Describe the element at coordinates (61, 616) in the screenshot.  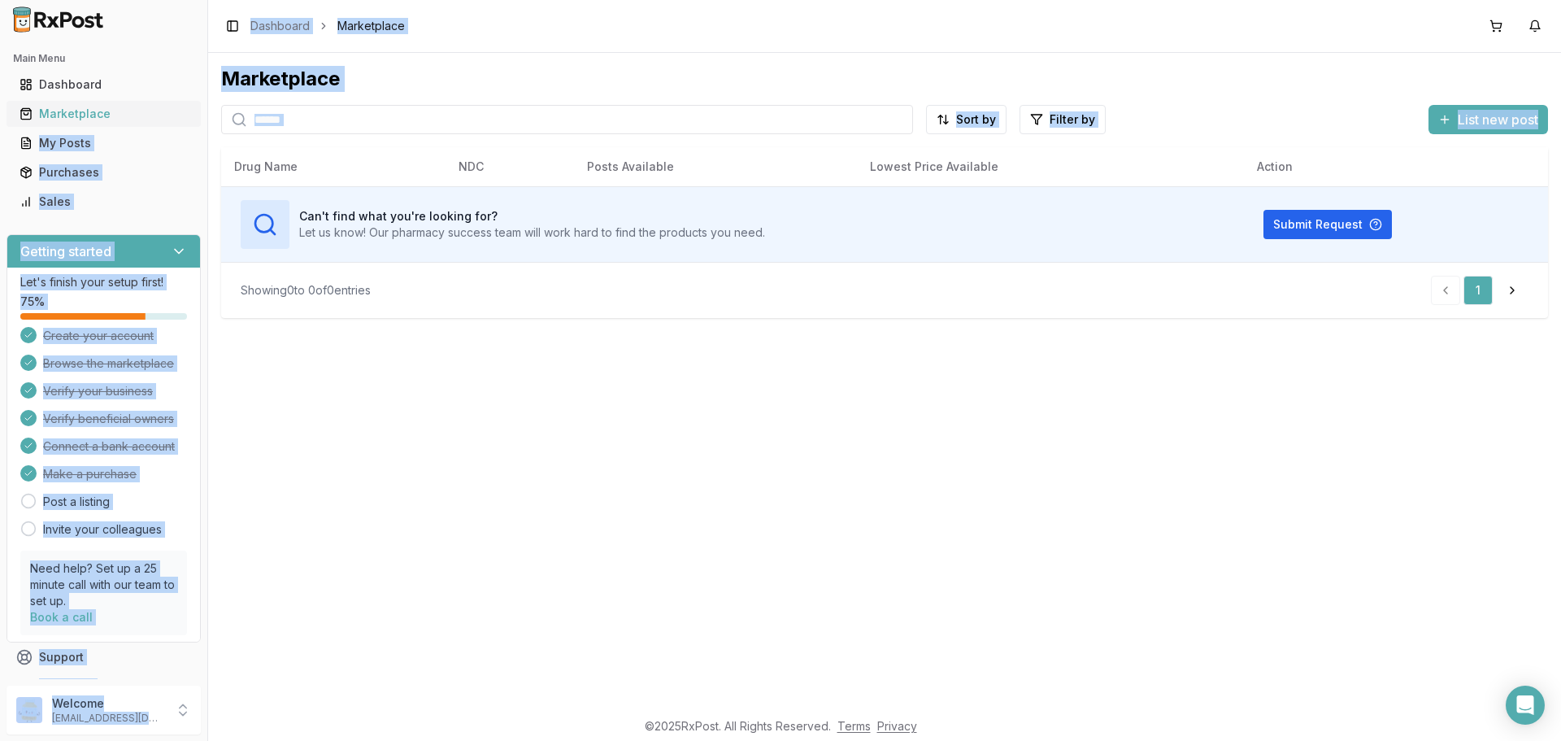
I see `a: Book a call` at that location.